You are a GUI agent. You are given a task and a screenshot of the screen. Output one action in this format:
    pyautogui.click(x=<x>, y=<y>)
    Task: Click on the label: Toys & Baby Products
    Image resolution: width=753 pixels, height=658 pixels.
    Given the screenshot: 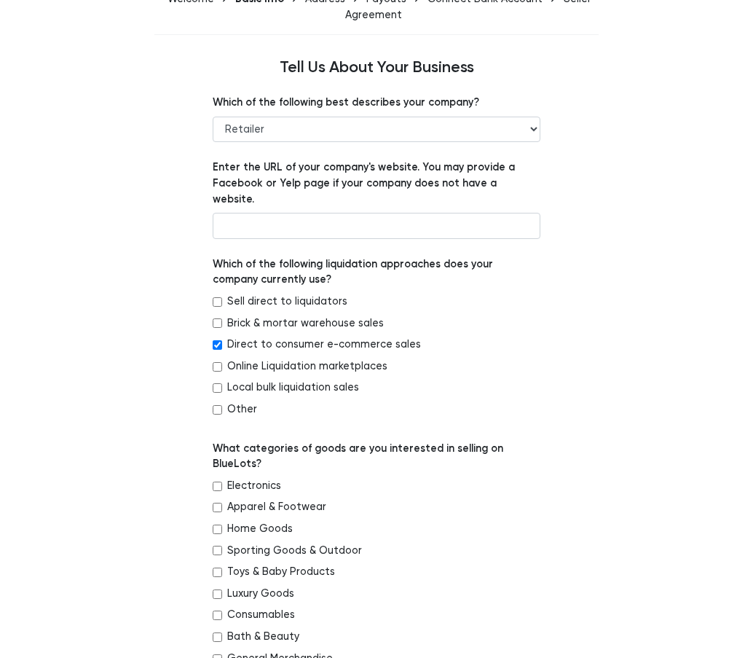 What is the action you would take?
    pyautogui.click(x=281, y=572)
    